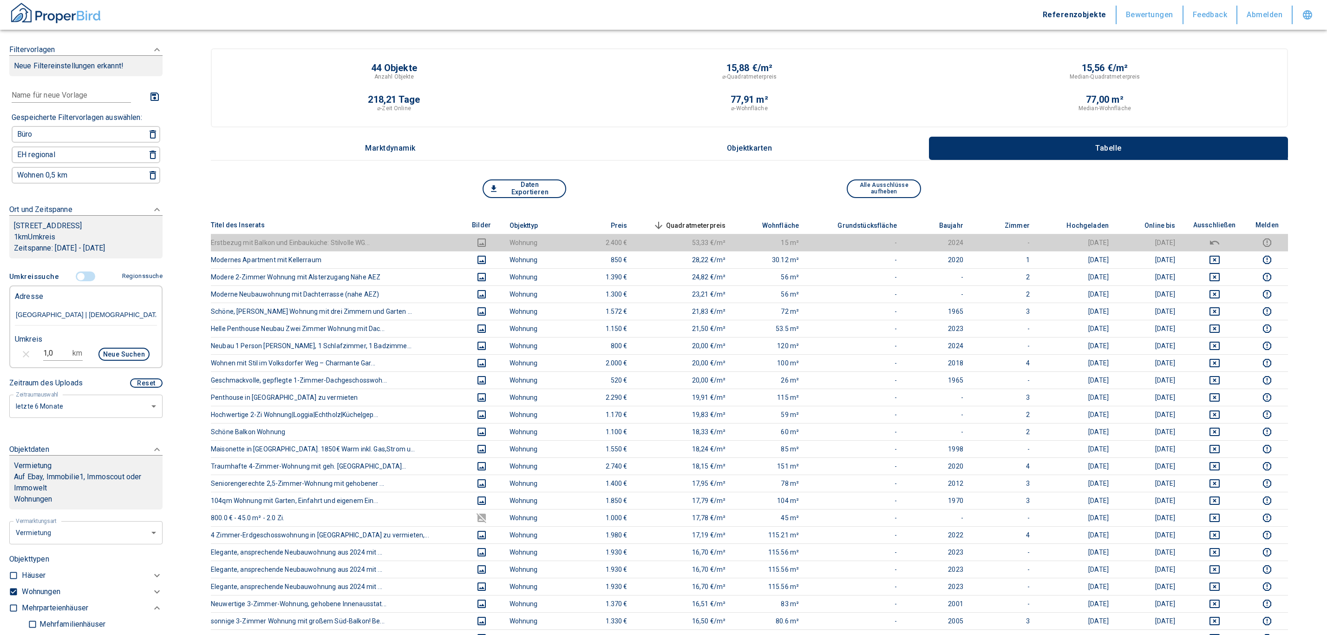 This screenshot has height=635, width=1327. What do you see at coordinates (92, 608) in the screenshot?
I see `div: Mehrparteienhäuser` at bounding box center [92, 608].